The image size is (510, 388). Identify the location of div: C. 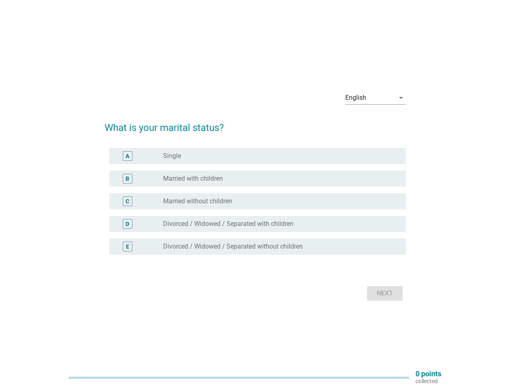
(127, 201).